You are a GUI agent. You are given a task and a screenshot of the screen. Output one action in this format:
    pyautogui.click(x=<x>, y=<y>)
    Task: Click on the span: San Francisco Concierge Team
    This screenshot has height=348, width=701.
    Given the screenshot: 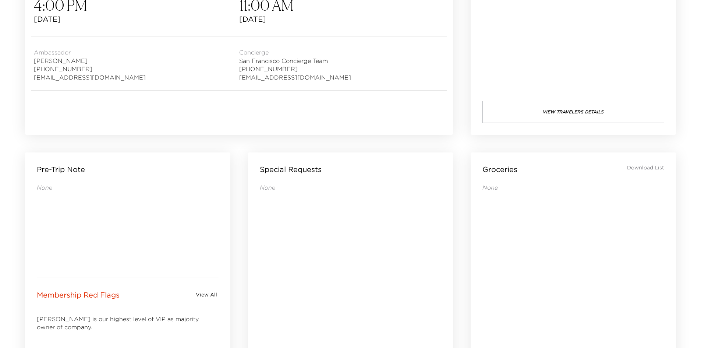 What is the action you would take?
    pyautogui.click(x=295, y=61)
    